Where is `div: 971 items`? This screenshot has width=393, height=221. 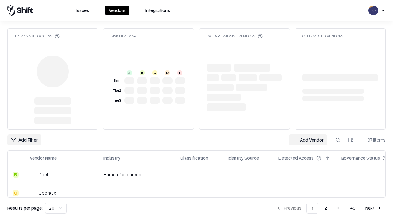
div: 971 items is located at coordinates (373, 140).